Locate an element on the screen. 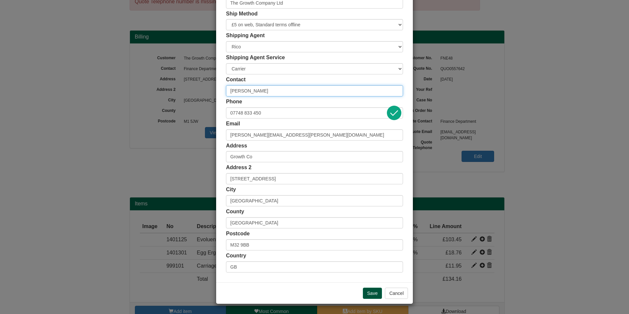  label: Contact is located at coordinates (236, 80).